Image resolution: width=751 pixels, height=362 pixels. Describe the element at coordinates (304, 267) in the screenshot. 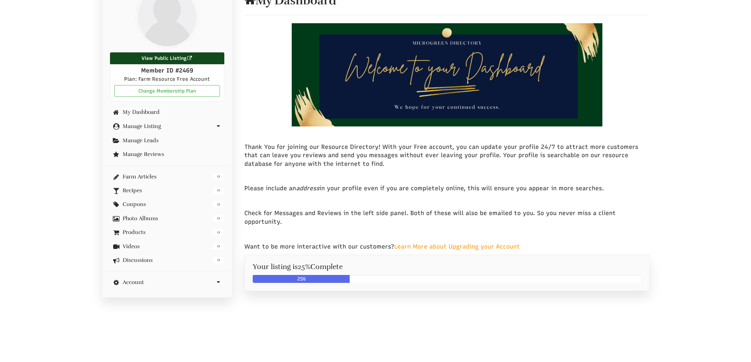

I see `span: 25%` at that location.